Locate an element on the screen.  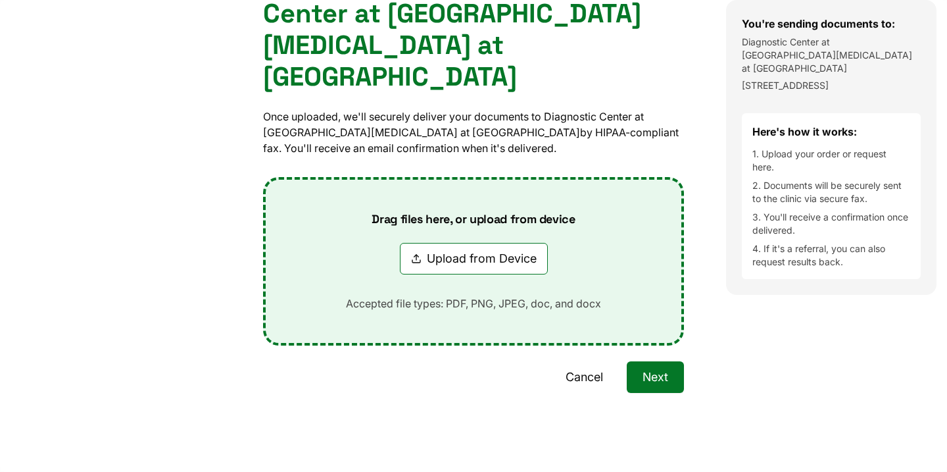
button: Next is located at coordinates (655, 377).